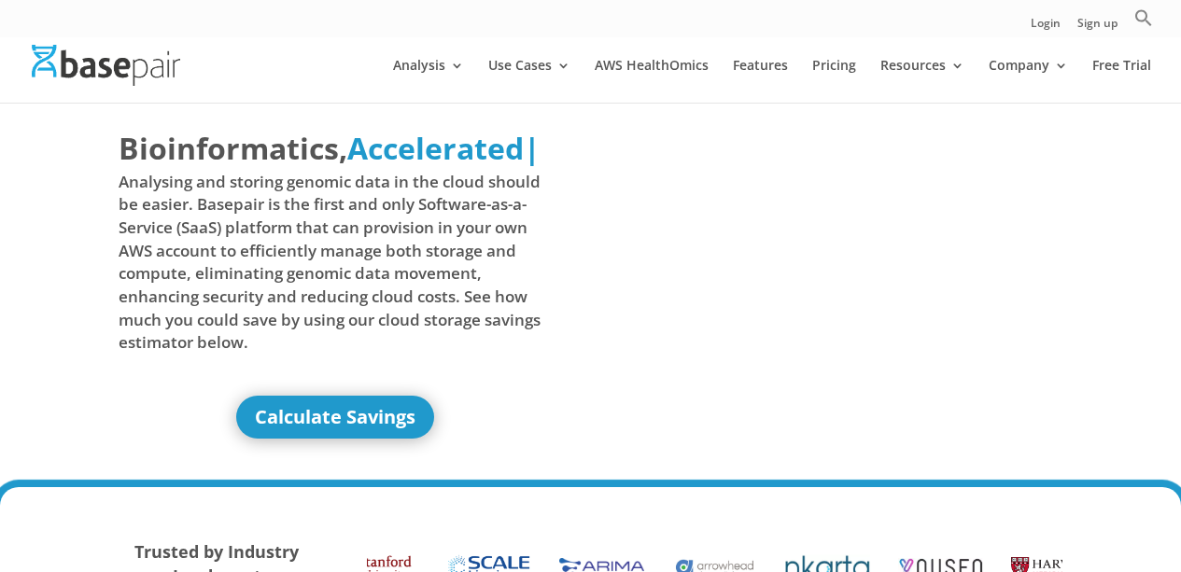  I want to click on a: Pricing, so click(834, 80).